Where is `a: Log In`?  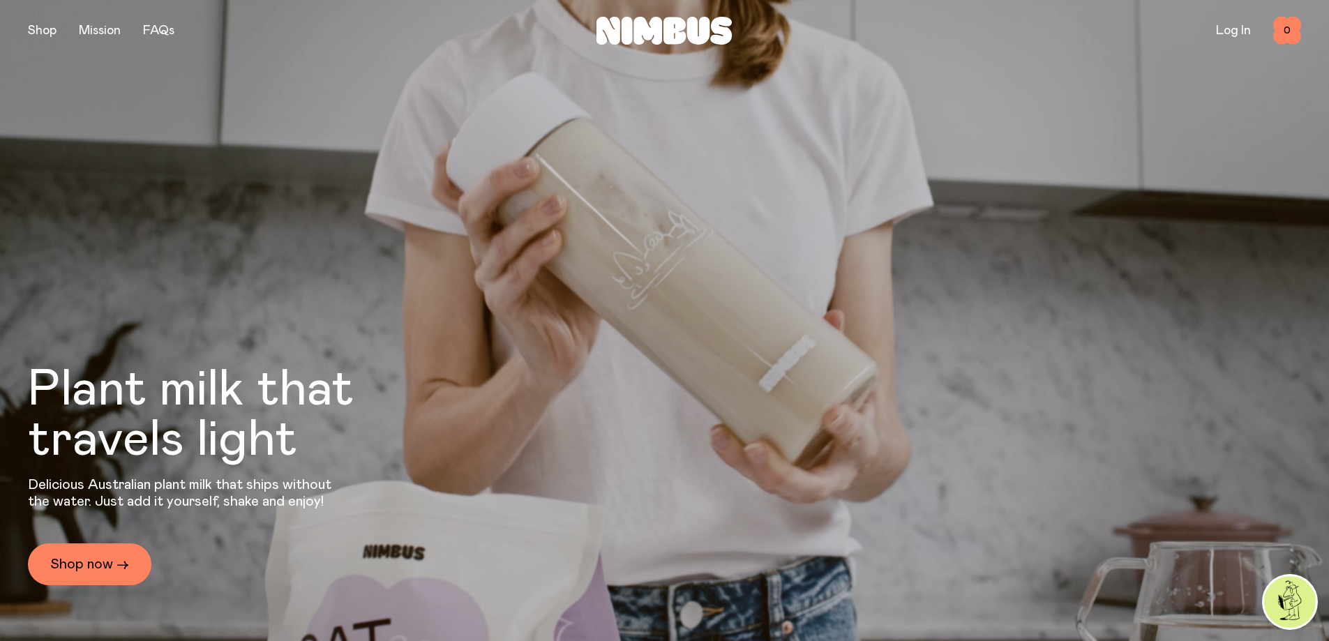 a: Log In is located at coordinates (1234, 31).